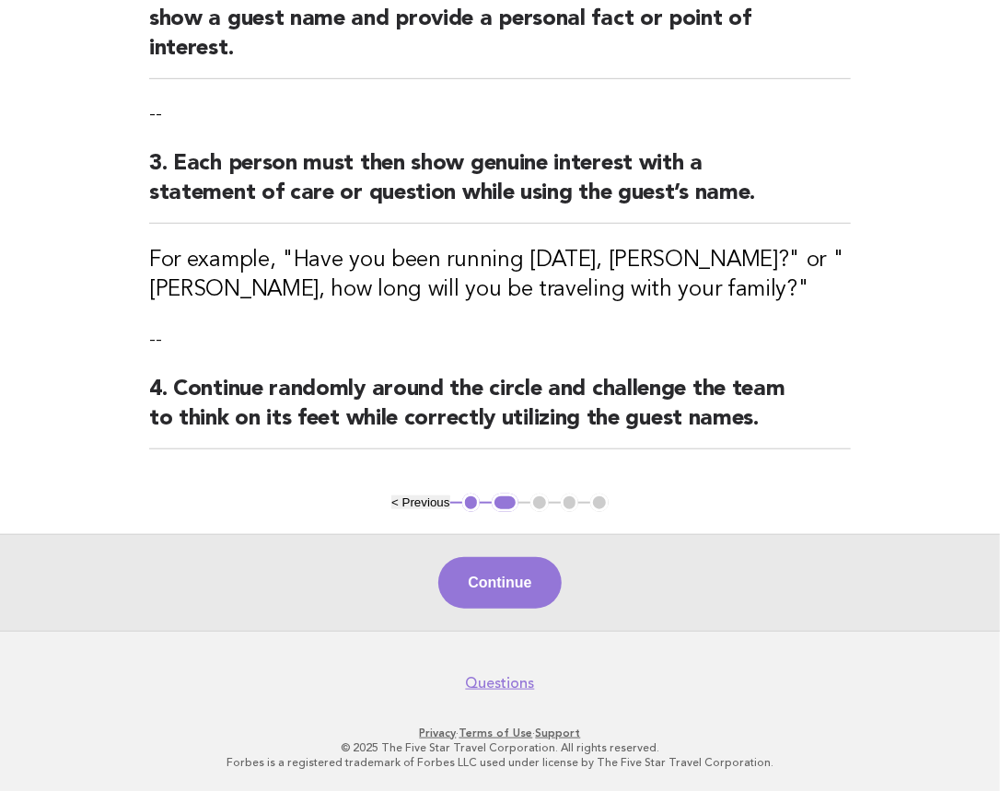 This screenshot has height=791, width=1000. I want to click on a: Support, so click(558, 733).